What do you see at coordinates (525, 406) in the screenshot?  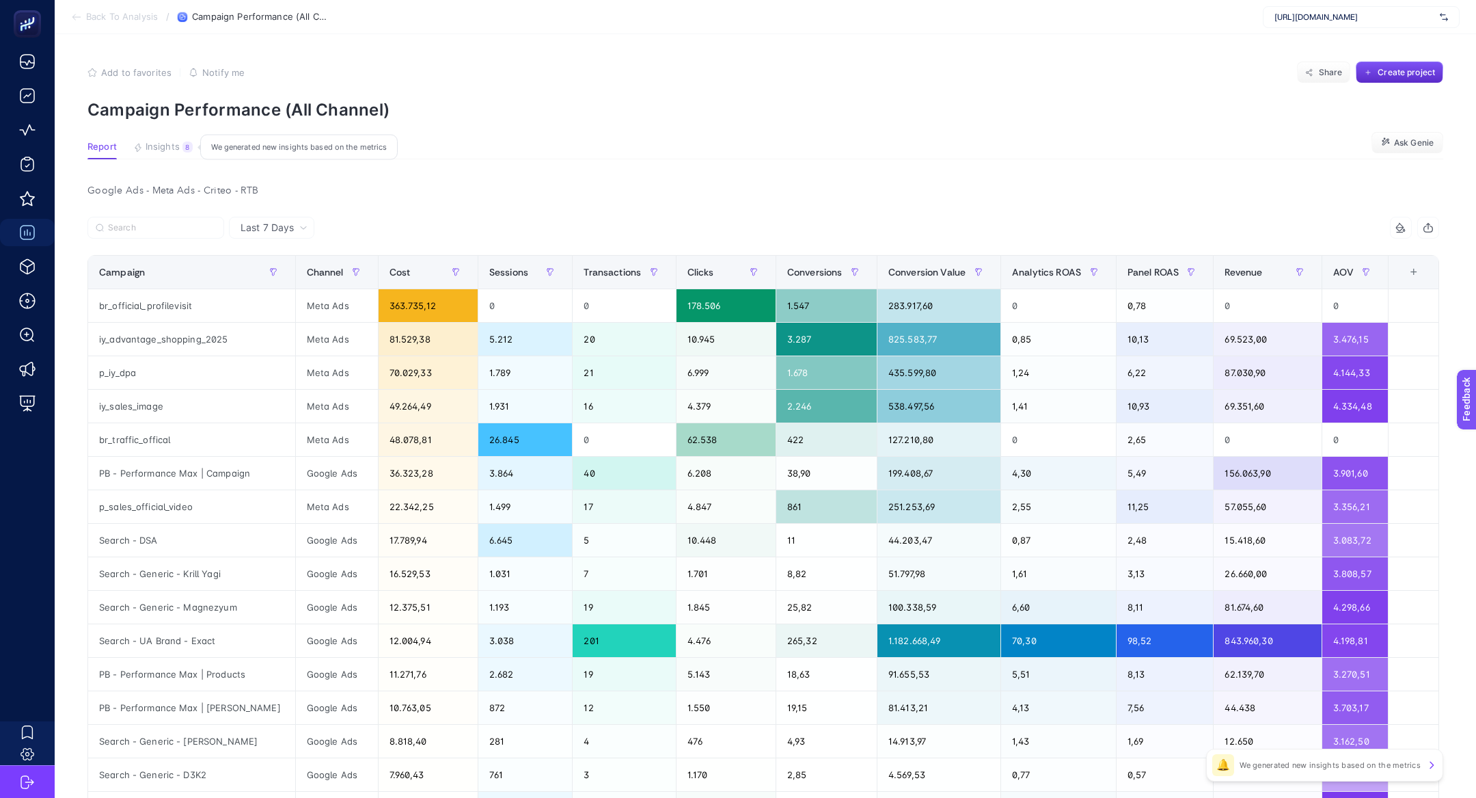 I see `div: 1.931` at bounding box center [525, 406].